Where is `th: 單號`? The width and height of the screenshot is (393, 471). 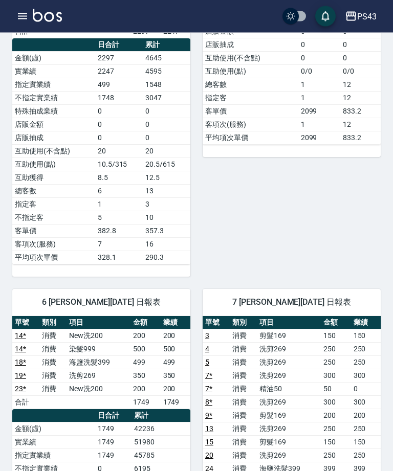
th: 單號 is located at coordinates (216, 323).